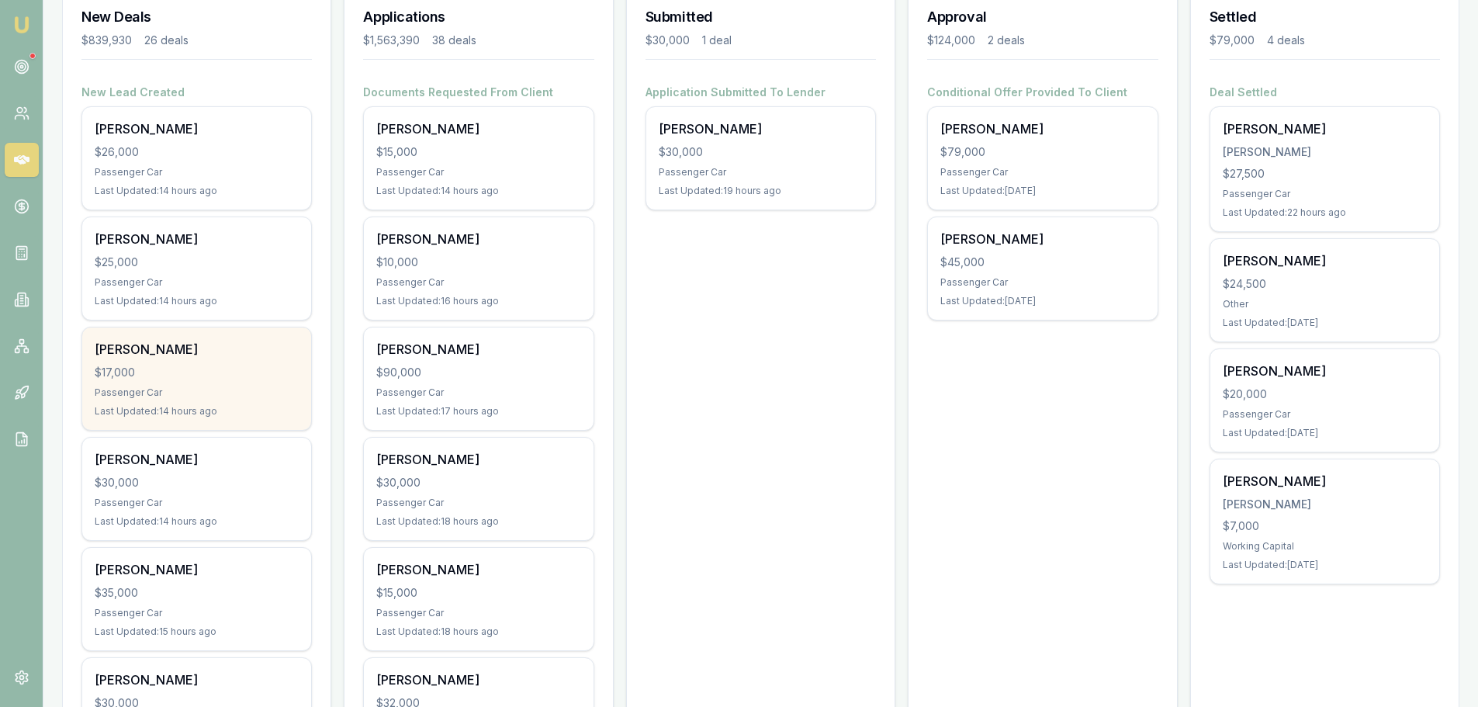  I want to click on div: $25,000, so click(196, 262).